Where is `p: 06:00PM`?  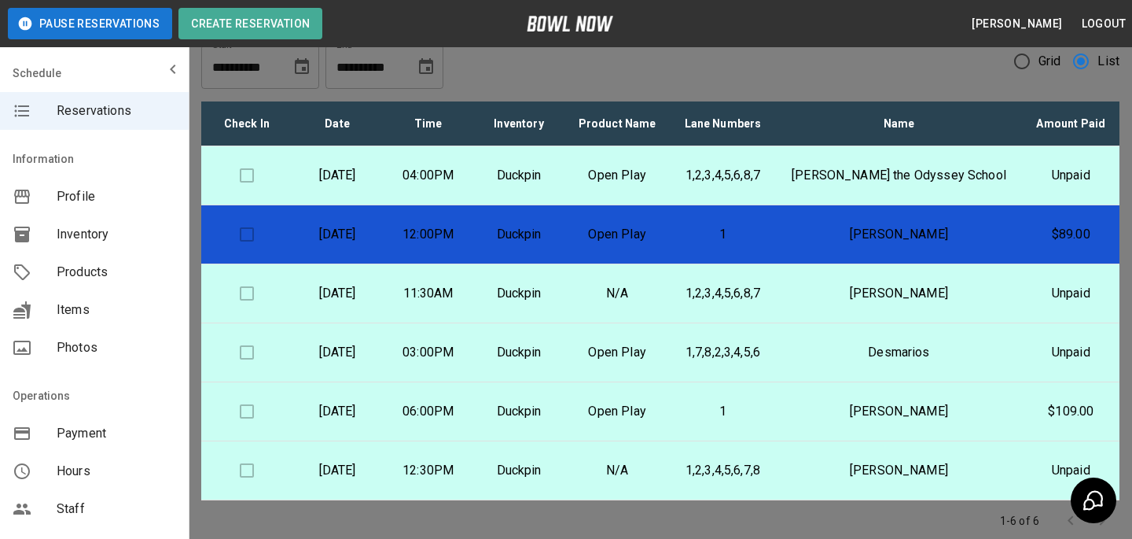
p: 06:00PM is located at coordinates (428, 411).